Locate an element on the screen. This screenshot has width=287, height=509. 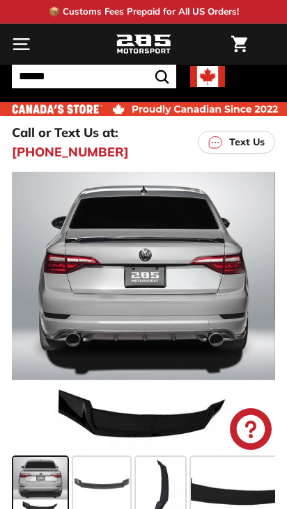
input: Search is located at coordinates (94, 77).